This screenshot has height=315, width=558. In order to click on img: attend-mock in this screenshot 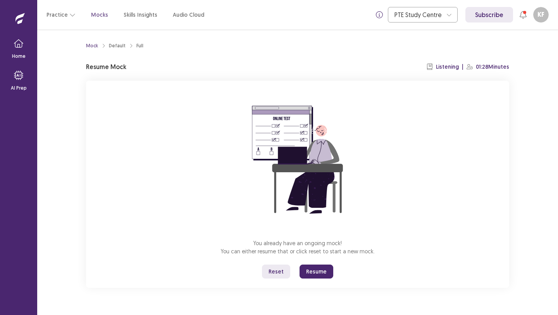, I will do `click(298, 160)`.